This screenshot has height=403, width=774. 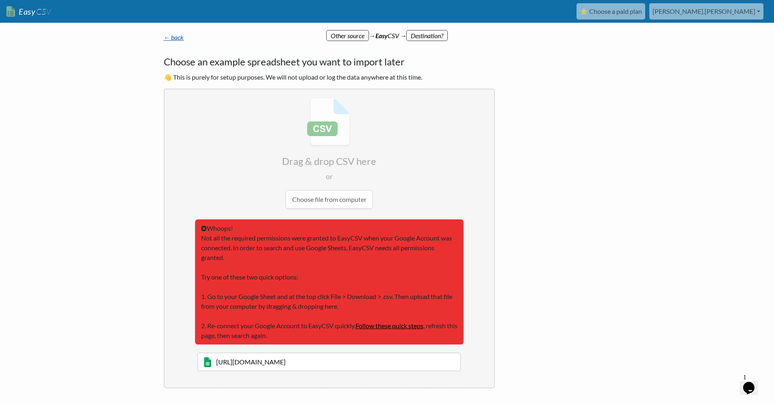 What do you see at coordinates (43, 11) in the screenshot?
I see `span: CSV` at bounding box center [43, 11].